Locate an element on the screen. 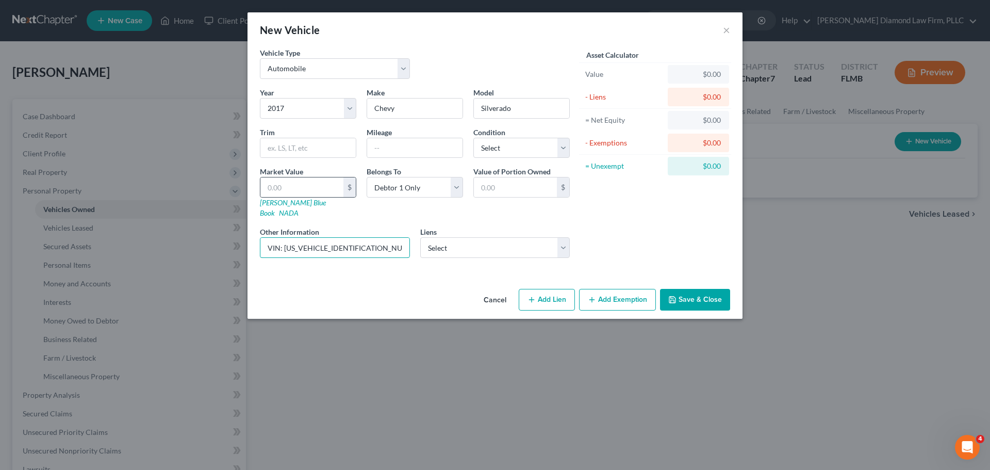  label: Condition is located at coordinates (489, 132).